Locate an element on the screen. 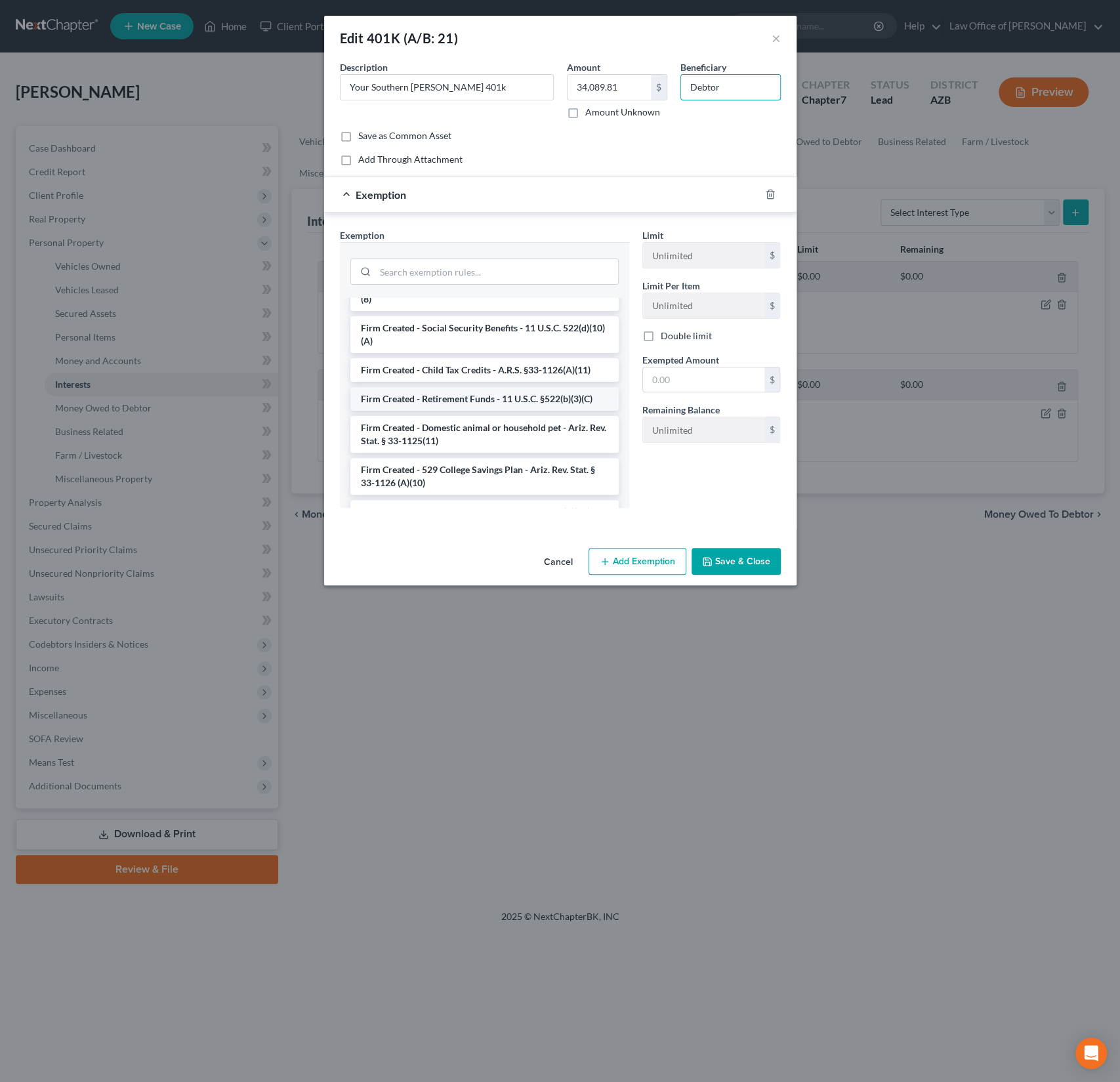 Image resolution: width=1120 pixels, height=1082 pixels. button: Add Exemption is located at coordinates (637, 562).